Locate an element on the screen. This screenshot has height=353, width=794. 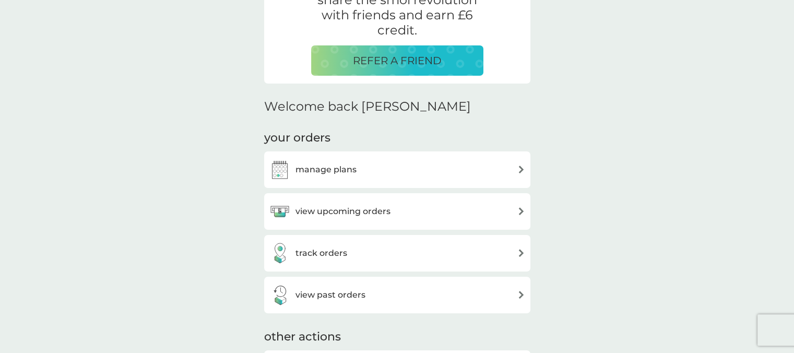
button: REFER A FRIEND is located at coordinates (397, 61).